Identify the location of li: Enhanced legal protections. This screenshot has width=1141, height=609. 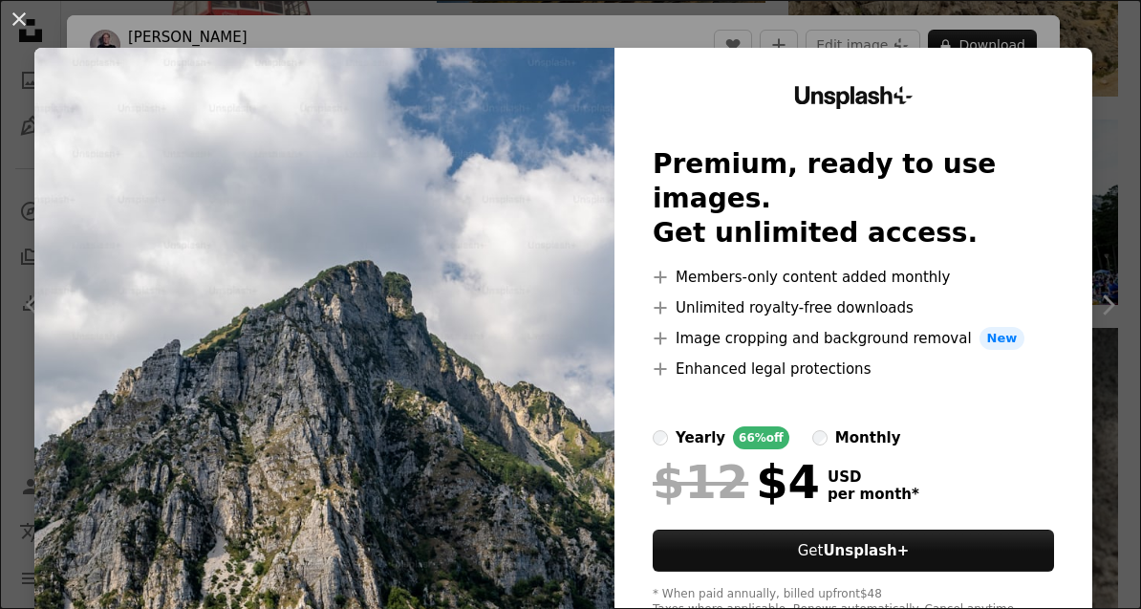
(853, 369).